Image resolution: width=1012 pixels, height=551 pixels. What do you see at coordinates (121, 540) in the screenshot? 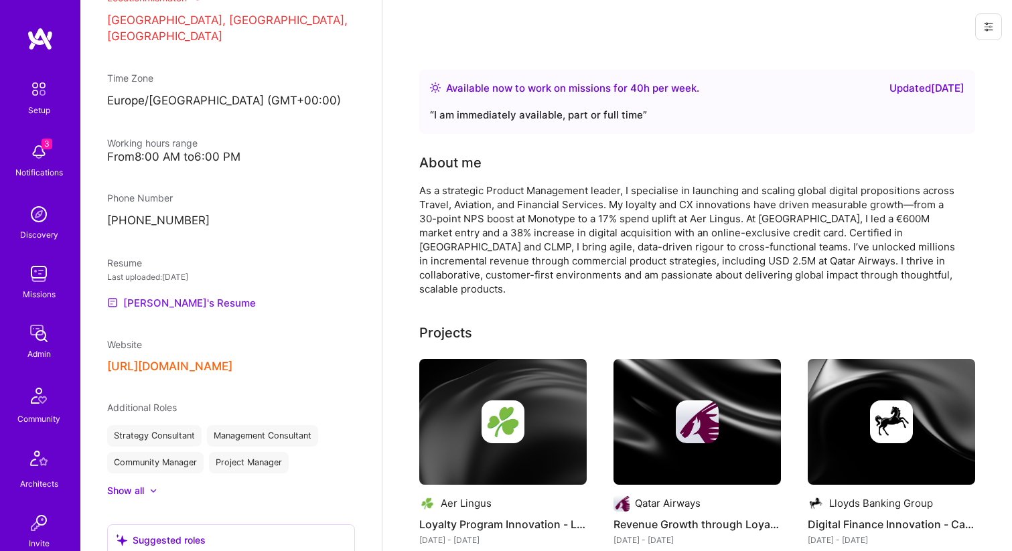
I see `i: icon SuggestedTeams` at bounding box center [121, 540].